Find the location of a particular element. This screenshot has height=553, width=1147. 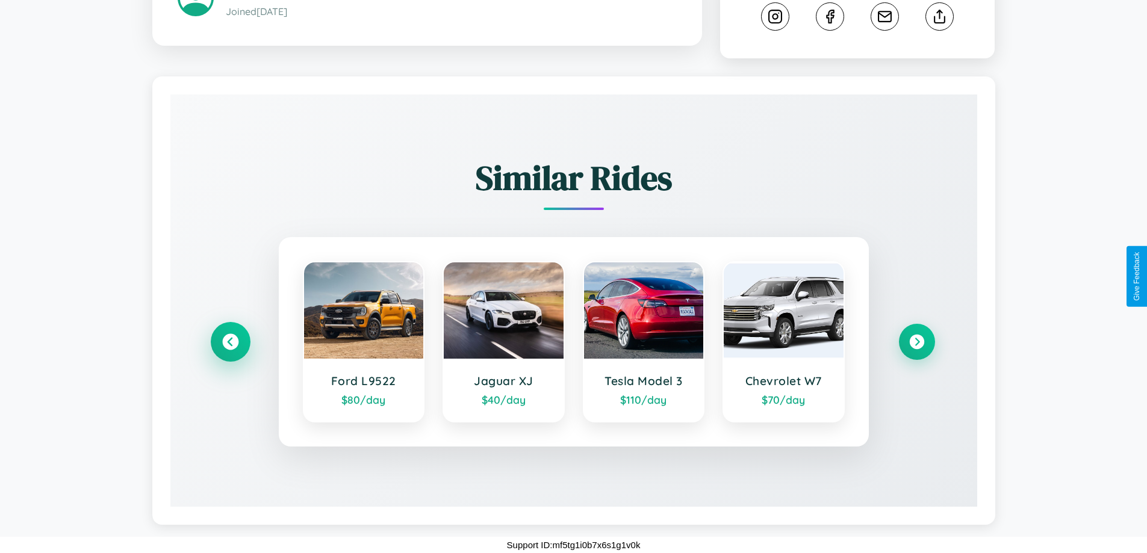

h3: Jaguar XJ is located at coordinates (503, 381).